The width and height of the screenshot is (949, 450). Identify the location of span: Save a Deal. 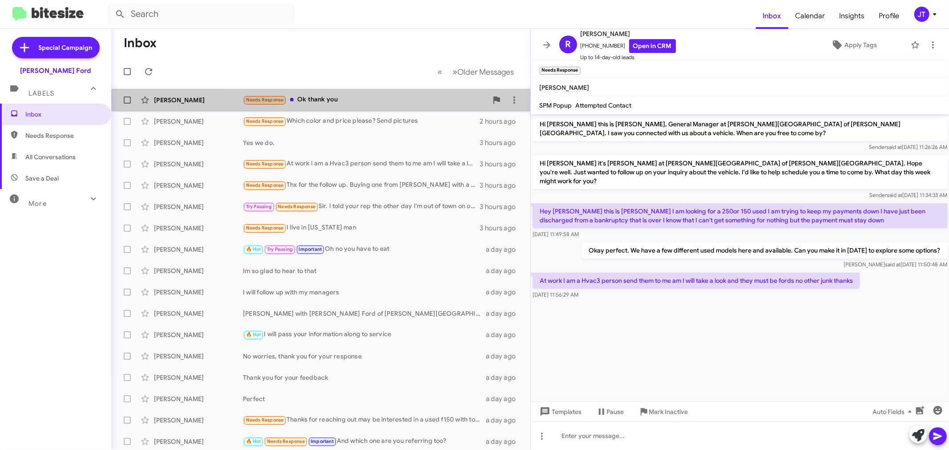
(42, 178).